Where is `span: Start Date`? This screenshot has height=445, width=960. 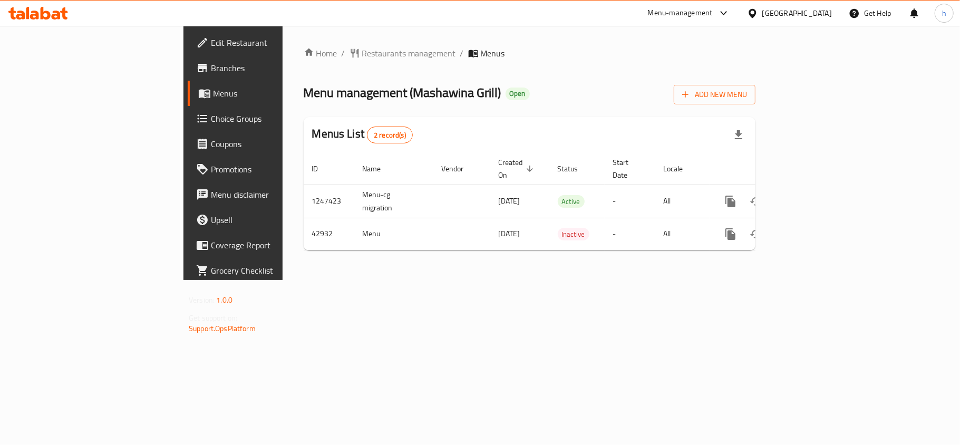 span: Start Date is located at coordinates (628, 169).